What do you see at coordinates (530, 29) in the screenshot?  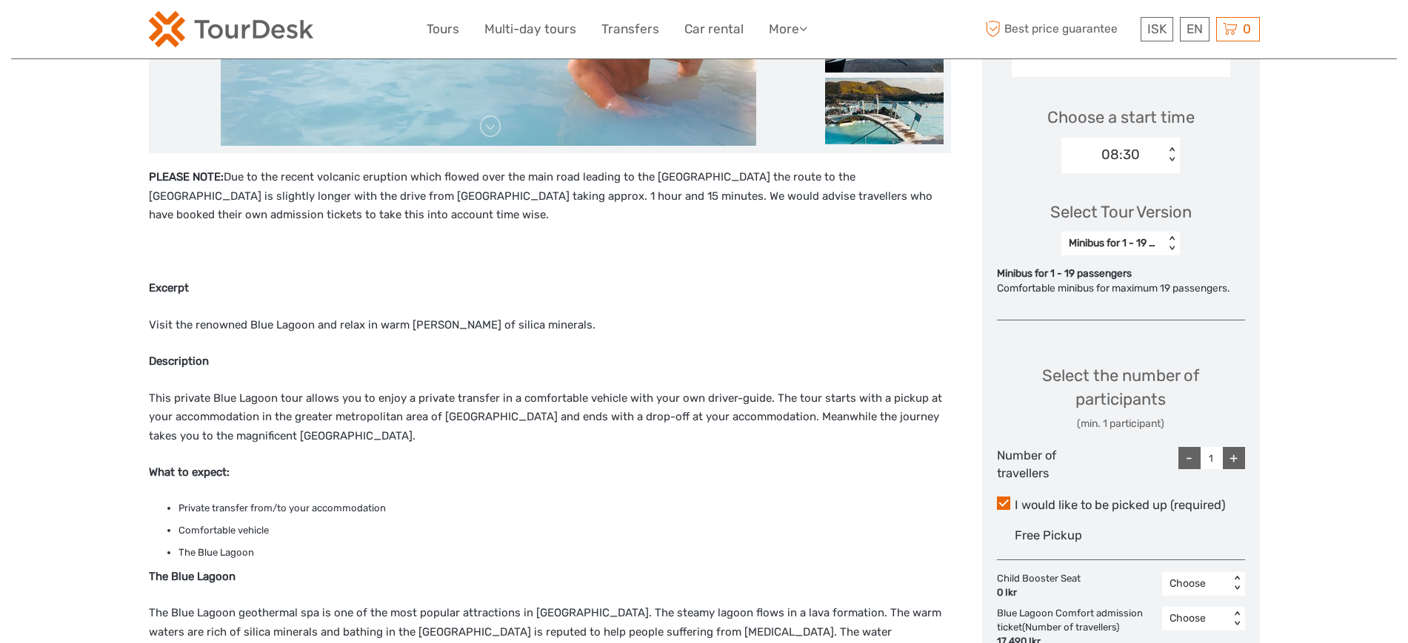 I see `a: Multi-day tours` at bounding box center [530, 29].